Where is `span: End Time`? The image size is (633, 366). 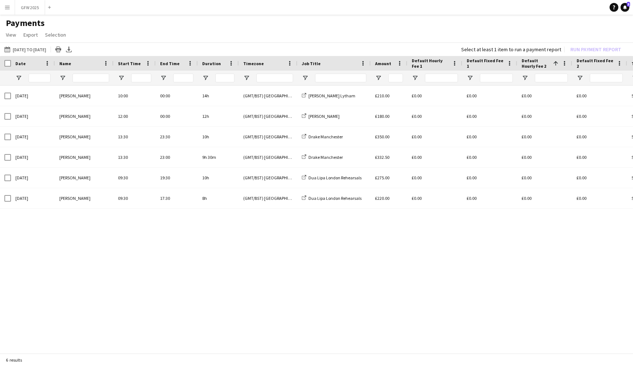 span: End Time is located at coordinates (170, 63).